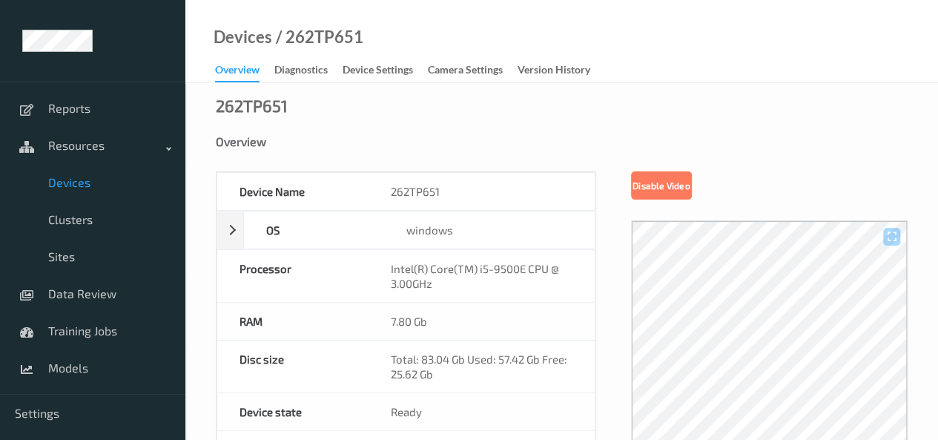  What do you see at coordinates (308, 70) in the screenshot?
I see `a: Diagnostics` at bounding box center [308, 70].